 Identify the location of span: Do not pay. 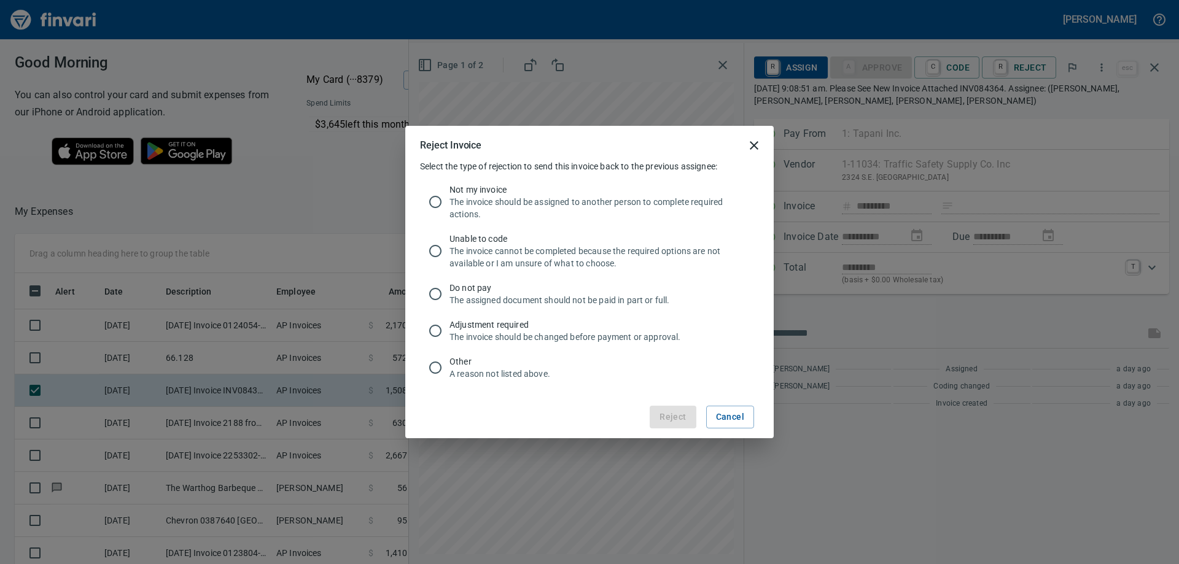
(599, 288).